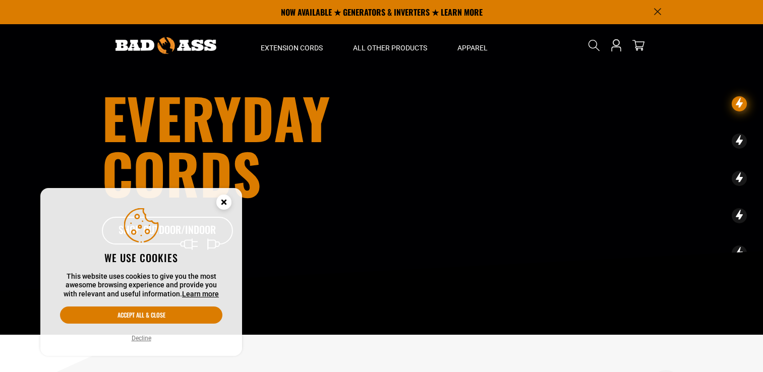  I want to click on span: Apparel, so click(473, 48).